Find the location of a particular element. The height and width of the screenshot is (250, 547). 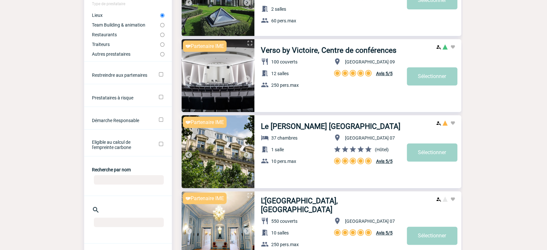

span: 100 couverts is located at coordinates (284, 62).